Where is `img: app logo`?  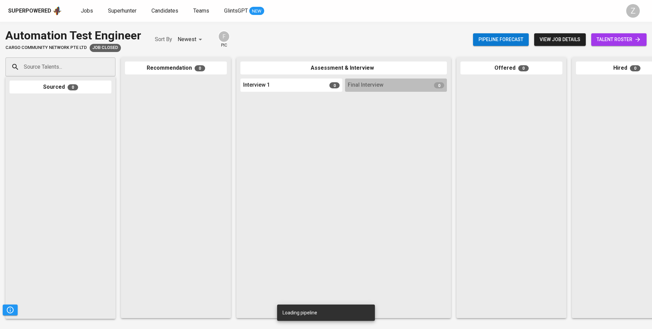
img: app logo is located at coordinates (57, 11).